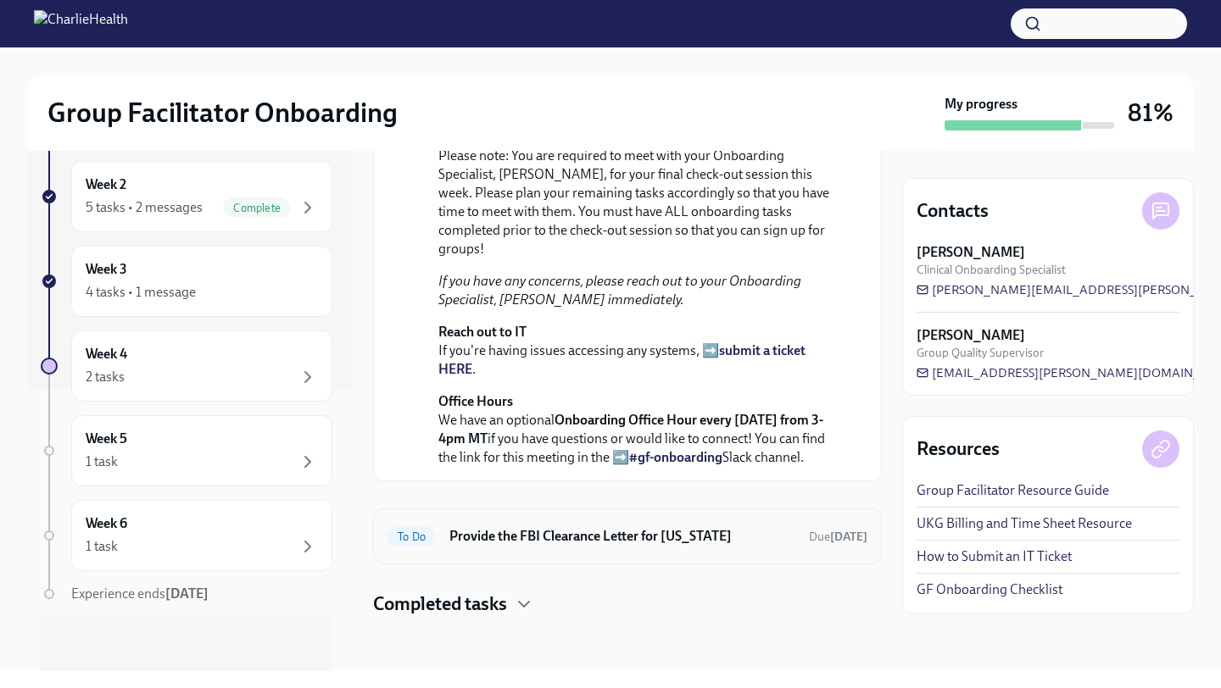 This screenshot has height=688, width=1221. Describe the element at coordinates (140, 593) in the screenshot. I see `span: Experience ends` at that location.